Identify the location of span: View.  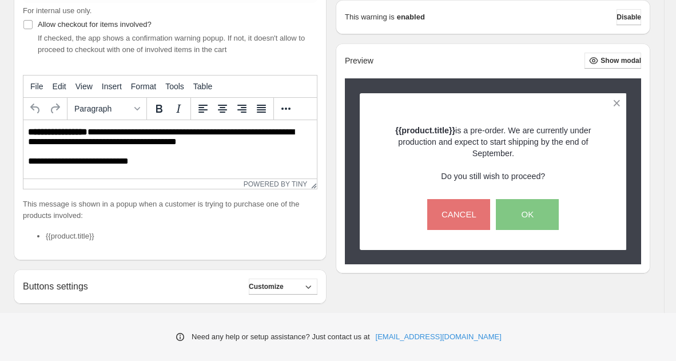
(84, 86).